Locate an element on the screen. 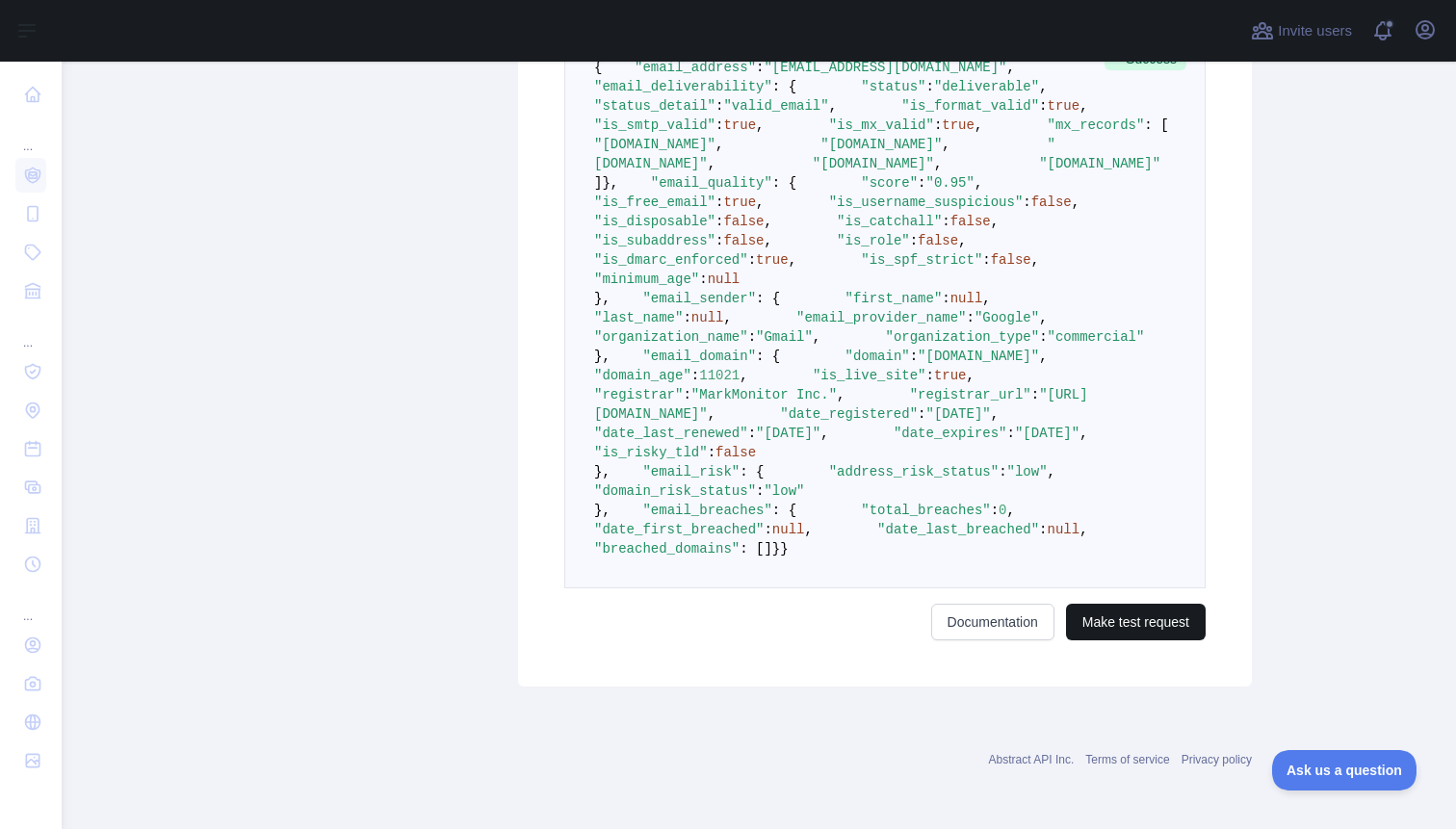 This screenshot has width=1456, height=829. span: "is_live_site" is located at coordinates (870, 375).